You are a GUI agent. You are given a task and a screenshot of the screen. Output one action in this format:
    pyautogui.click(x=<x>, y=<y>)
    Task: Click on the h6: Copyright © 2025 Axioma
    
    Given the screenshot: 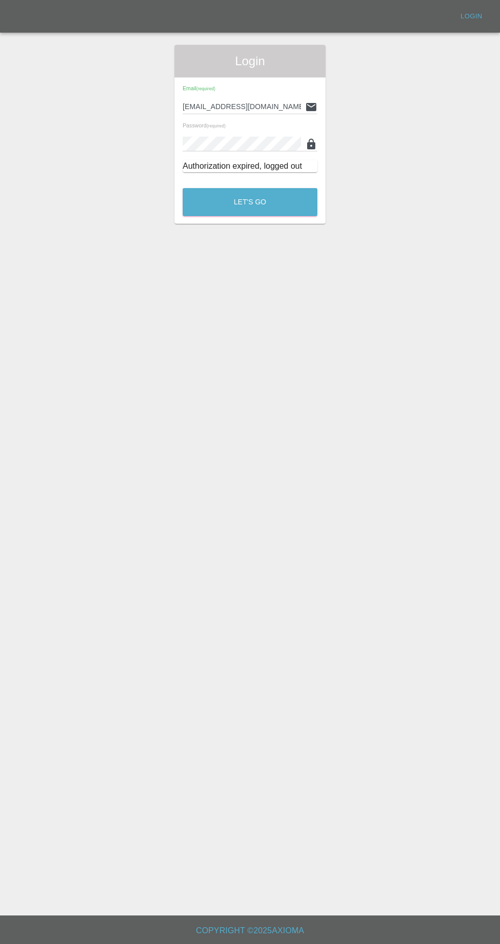 What is the action you would take?
    pyautogui.click(x=250, y=931)
    